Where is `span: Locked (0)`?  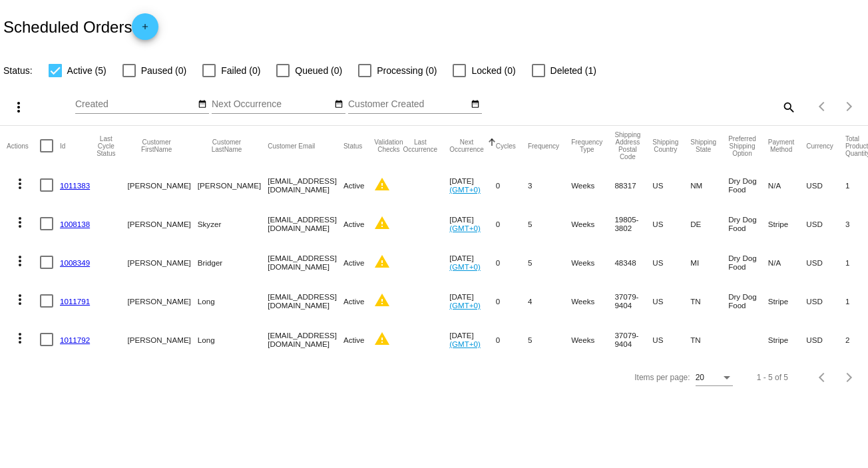
span: Locked (0) is located at coordinates (493, 71).